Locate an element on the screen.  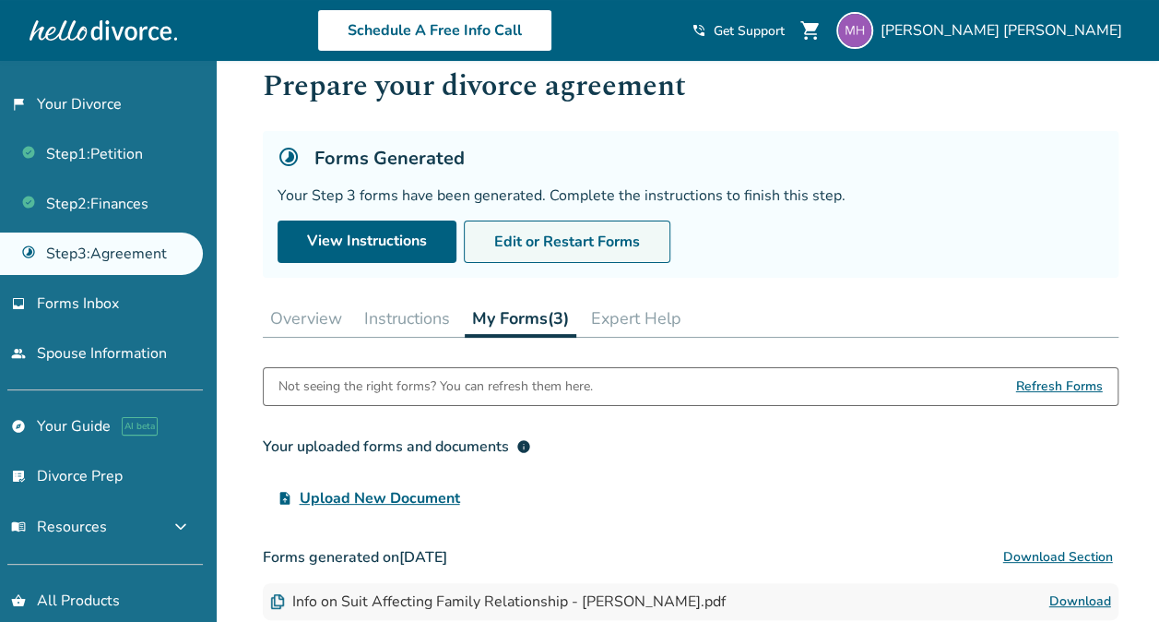
button: Expert Help is located at coordinates (636, 318).